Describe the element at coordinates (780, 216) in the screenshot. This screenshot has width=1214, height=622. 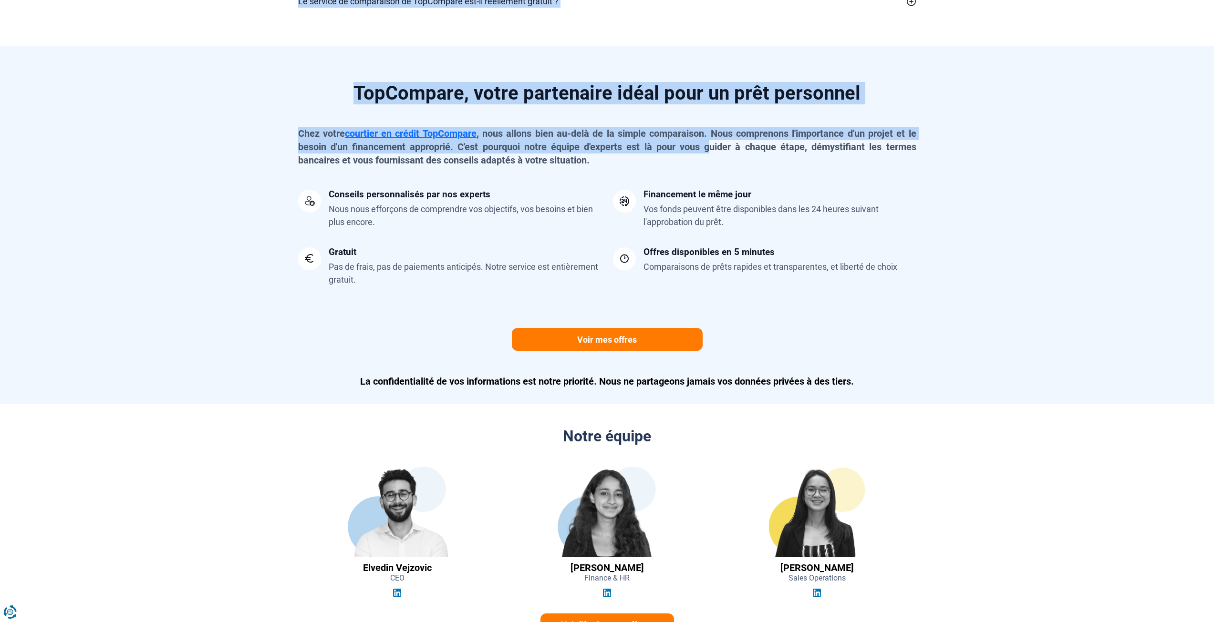
I see `div: Vos fonds peuvent être disponibles dans les 24 heures suivant l'approbation du prêt.` at that location.